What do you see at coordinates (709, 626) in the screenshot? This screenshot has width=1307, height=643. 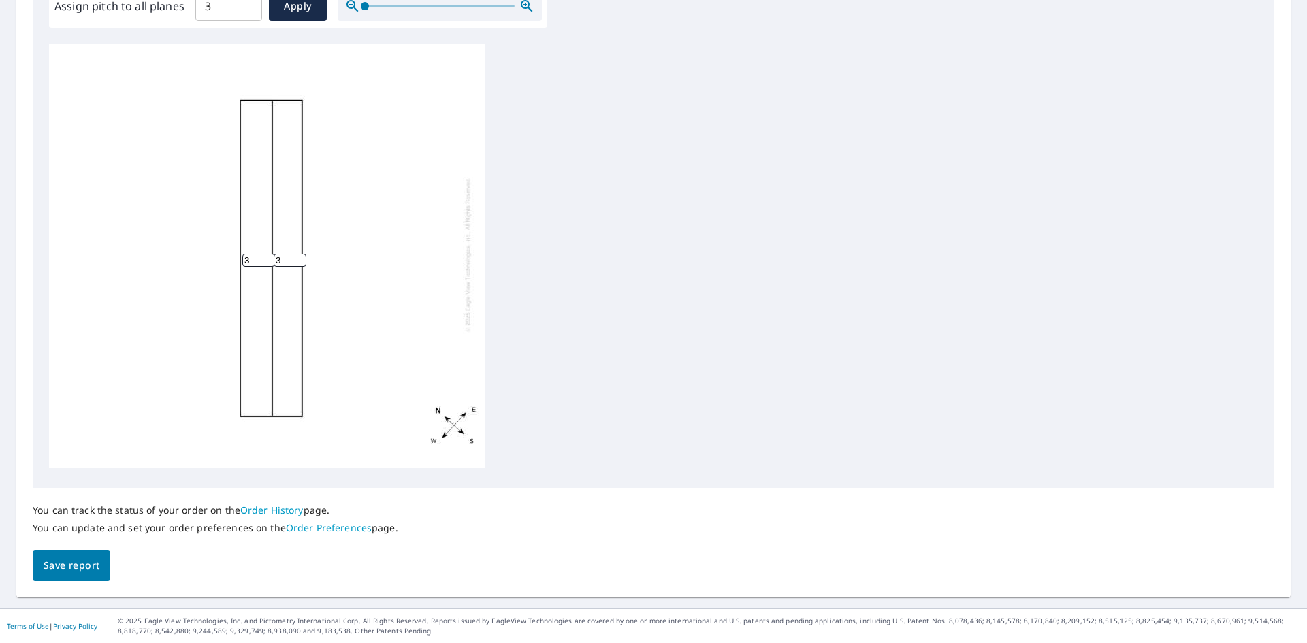 I see `p: © 2025 Eagle View Technologies, Inc. and Pictometry International Corp. All Rights Reserved. Repo...` at bounding box center [709, 626].